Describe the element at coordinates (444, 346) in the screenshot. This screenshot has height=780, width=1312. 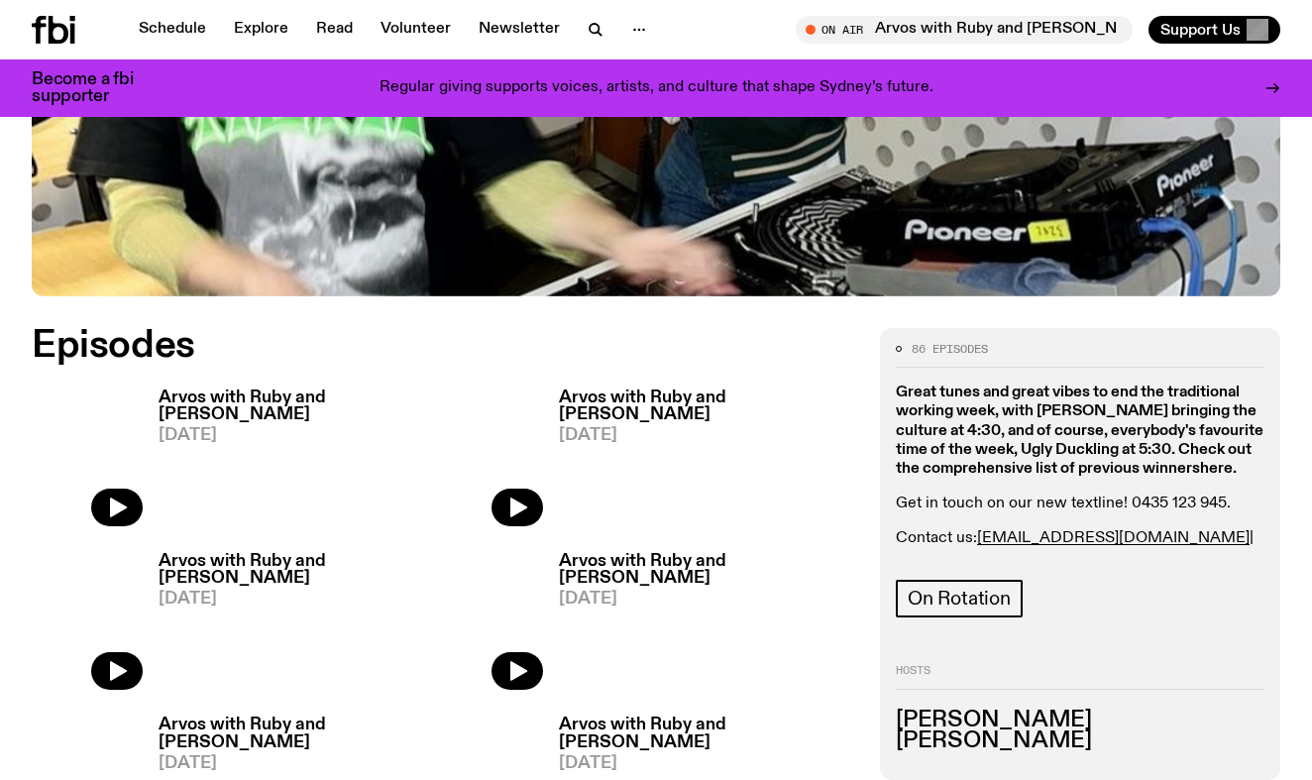
I see `h2: Episodes` at that location.